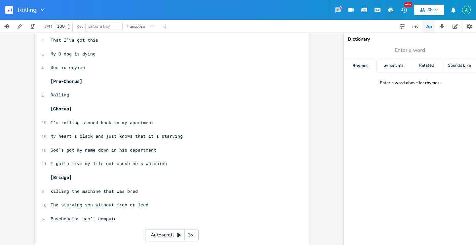  Describe the element at coordinates (410, 50) in the screenshot. I see `span: Enter a word` at that location.